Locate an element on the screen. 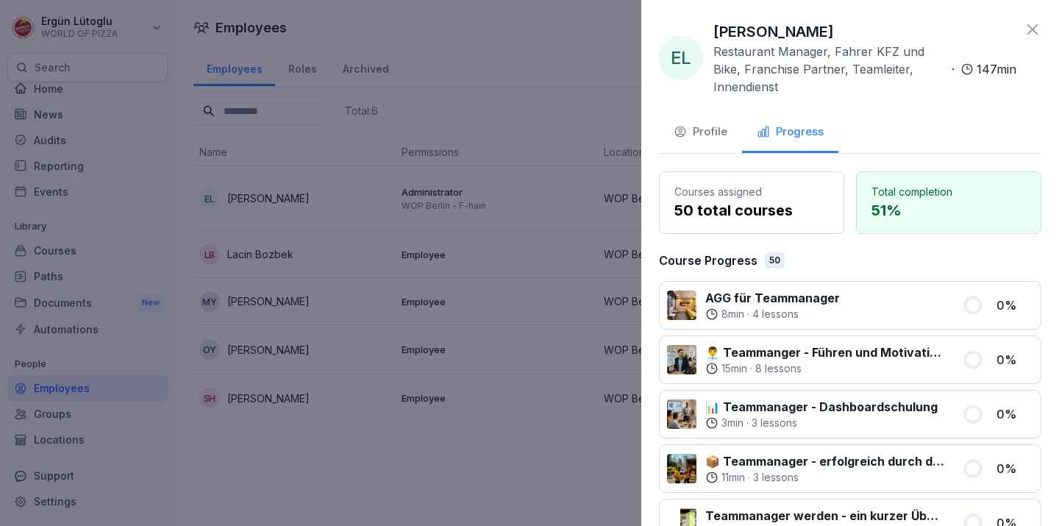 Image resolution: width=1059 pixels, height=526 pixels. div: Profile is located at coordinates (700, 132).